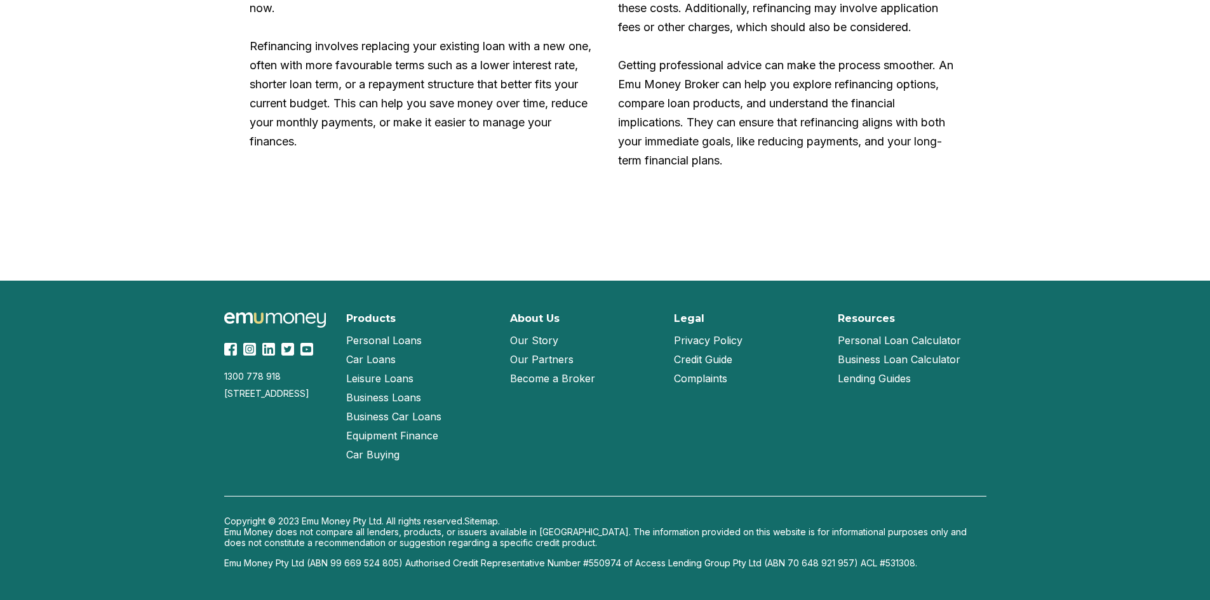 The image size is (1210, 600). I want to click on a: Credit Guide, so click(703, 360).